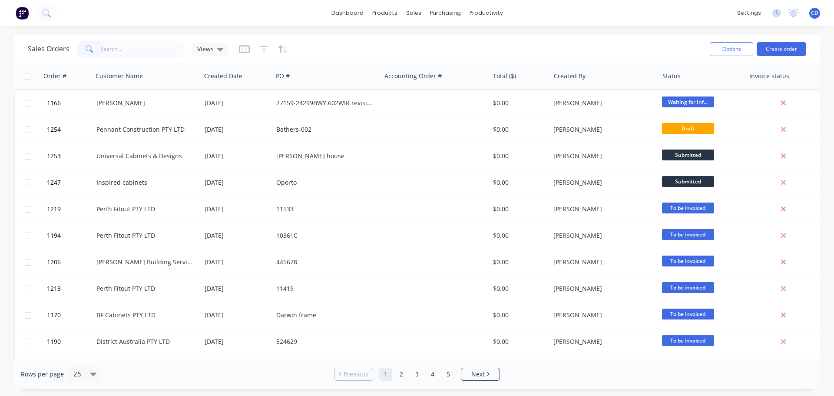  I want to click on div: products, so click(385, 13).